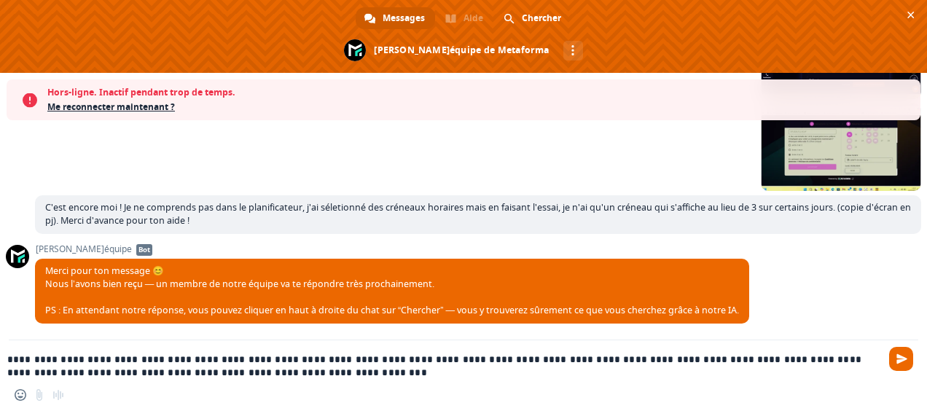  Describe the element at coordinates (392, 290) in the screenshot. I see `span: Merci pour ton message 😊 Nous l’avons bien reçu — un membre de notre équipe va te répondre très p...` at that location.